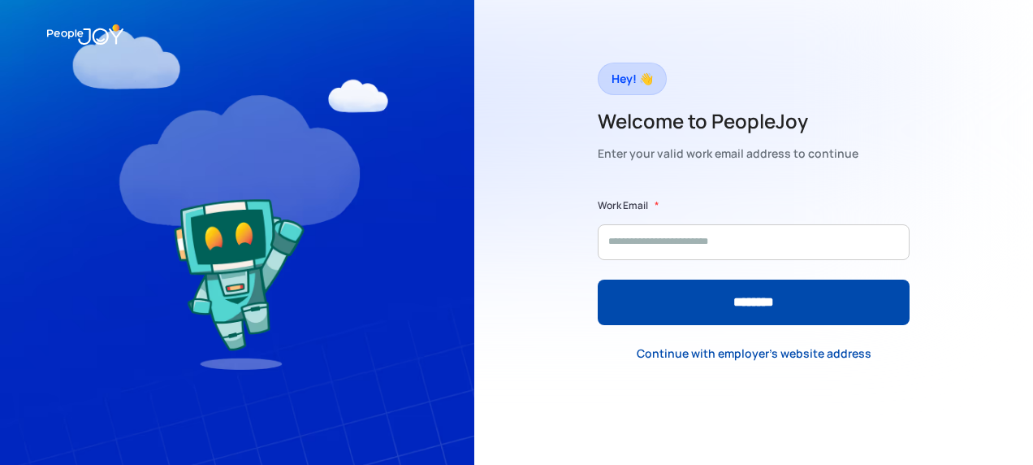 The height and width of the screenshot is (465, 1033). What do you see at coordinates (632, 79) in the screenshot?
I see `div: Hey! 👋` at bounding box center [632, 79].